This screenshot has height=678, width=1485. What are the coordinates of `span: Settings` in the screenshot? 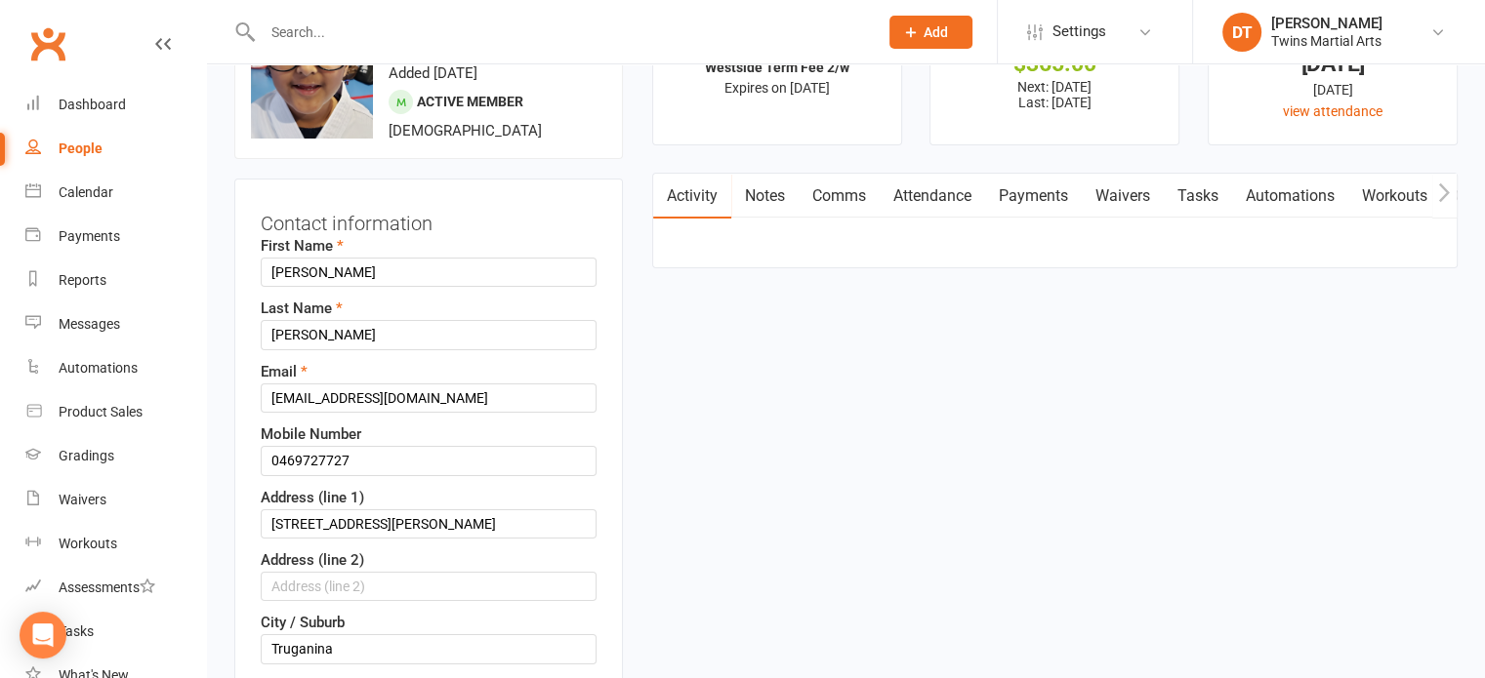 It's located at (1079, 31).